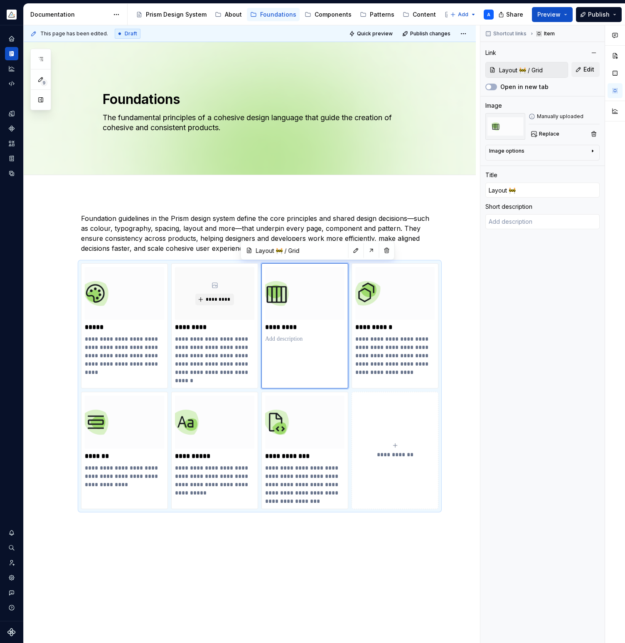  I want to click on div: Search ⌘K, so click(12, 548).